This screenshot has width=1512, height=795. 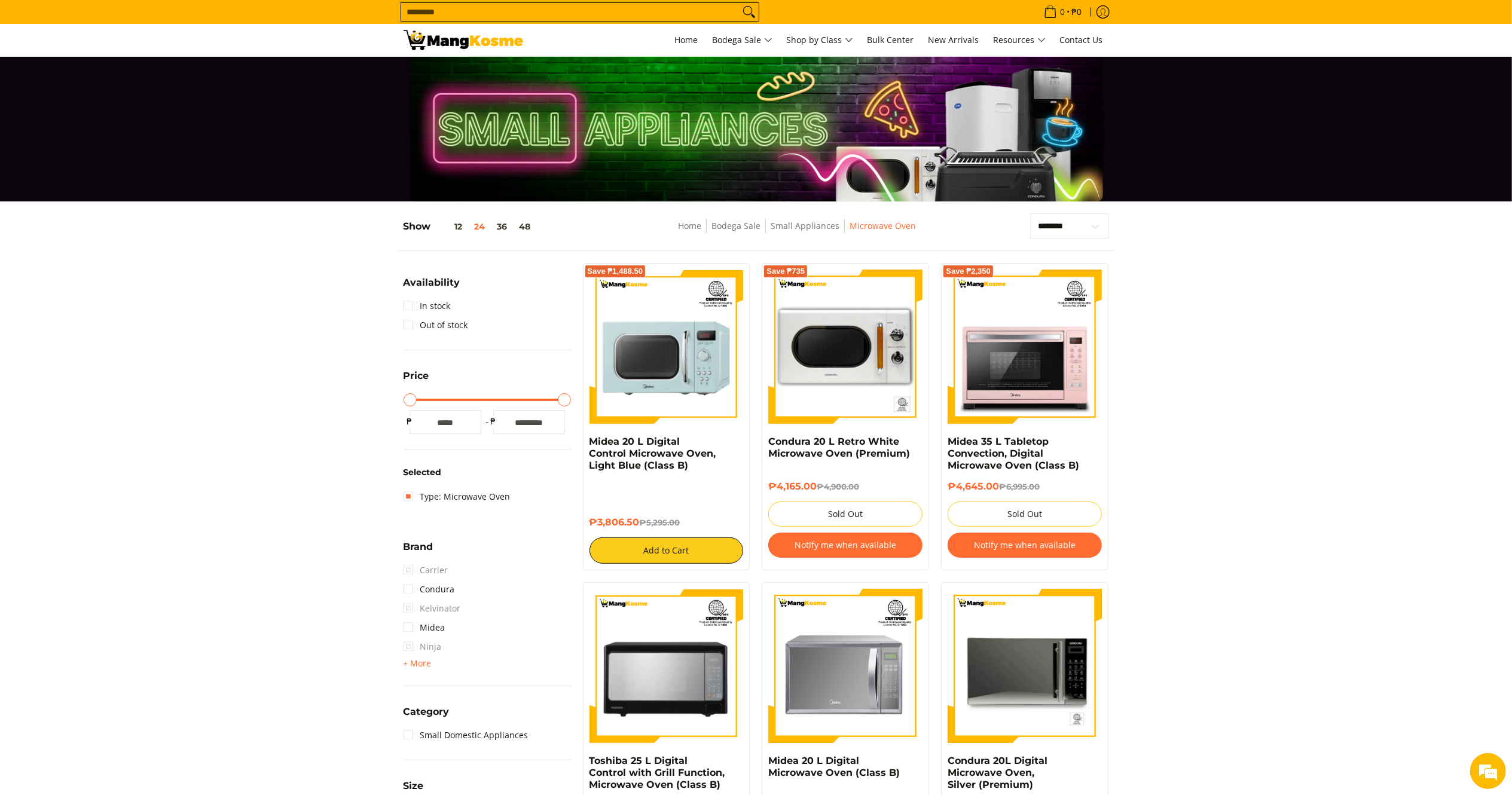 What do you see at coordinates (416, 376) in the screenshot?
I see `span: Price` at bounding box center [416, 376].